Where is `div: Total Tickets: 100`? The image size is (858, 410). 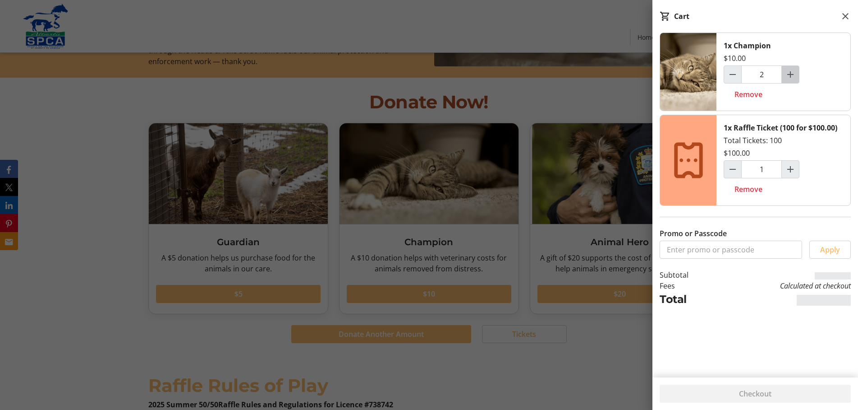
div: Total Tickets: 100 is located at coordinates (784, 160).